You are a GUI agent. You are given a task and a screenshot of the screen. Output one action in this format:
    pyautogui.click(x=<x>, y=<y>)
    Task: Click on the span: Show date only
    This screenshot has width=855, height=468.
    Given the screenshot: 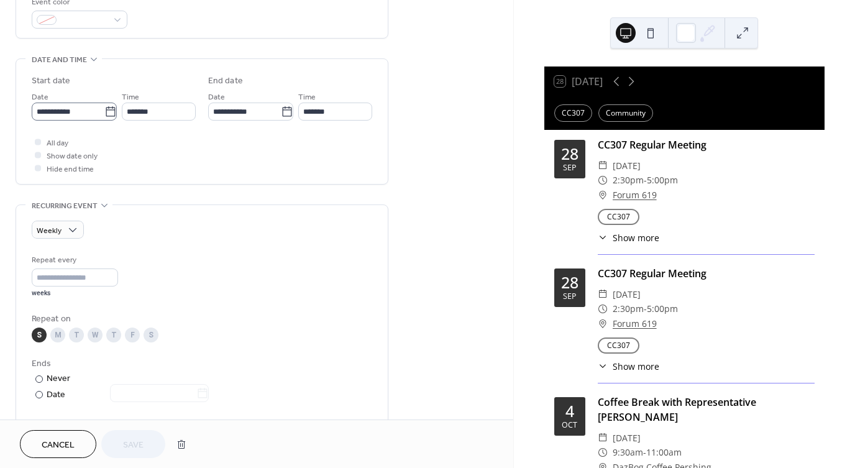 What is the action you would take?
    pyautogui.click(x=72, y=156)
    